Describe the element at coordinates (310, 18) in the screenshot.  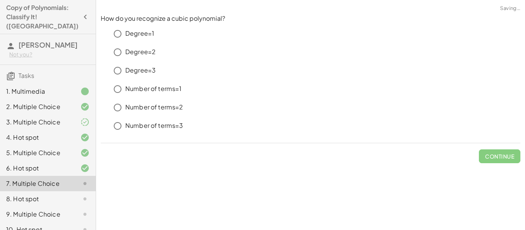
I see `p: How do you recognize a cubic polynomial?` at that location.